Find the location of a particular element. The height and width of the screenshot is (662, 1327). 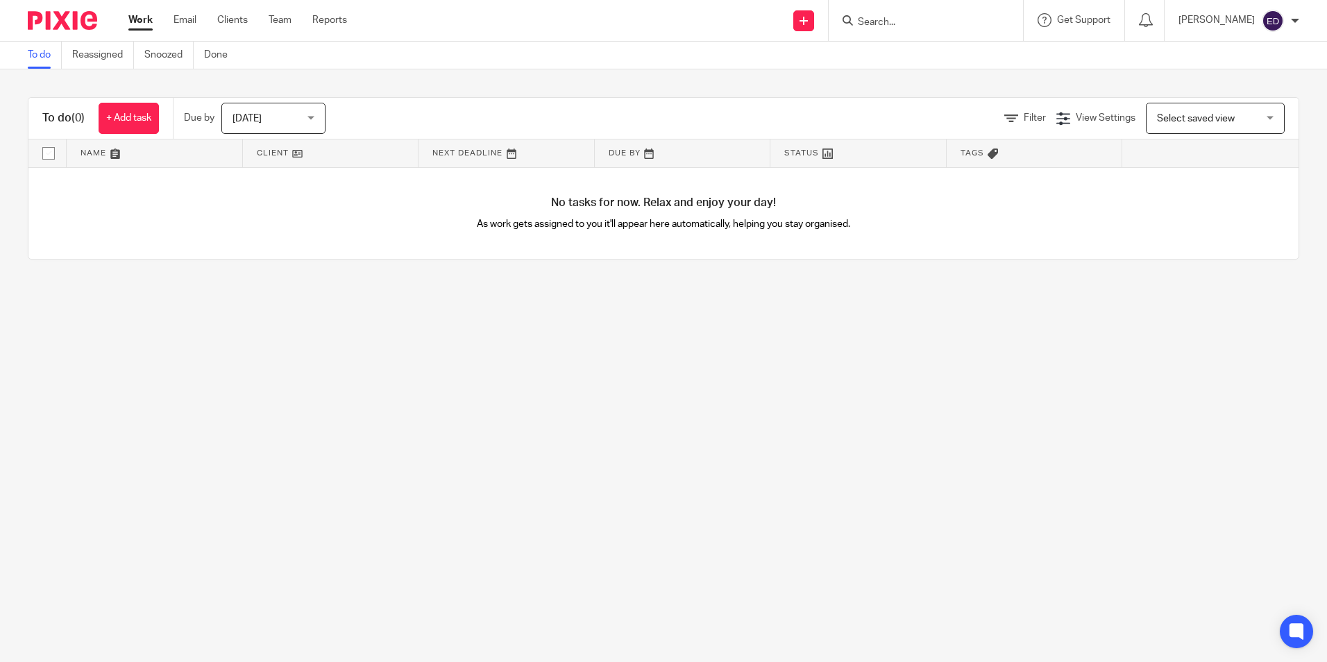

a: Work is located at coordinates (140, 20).